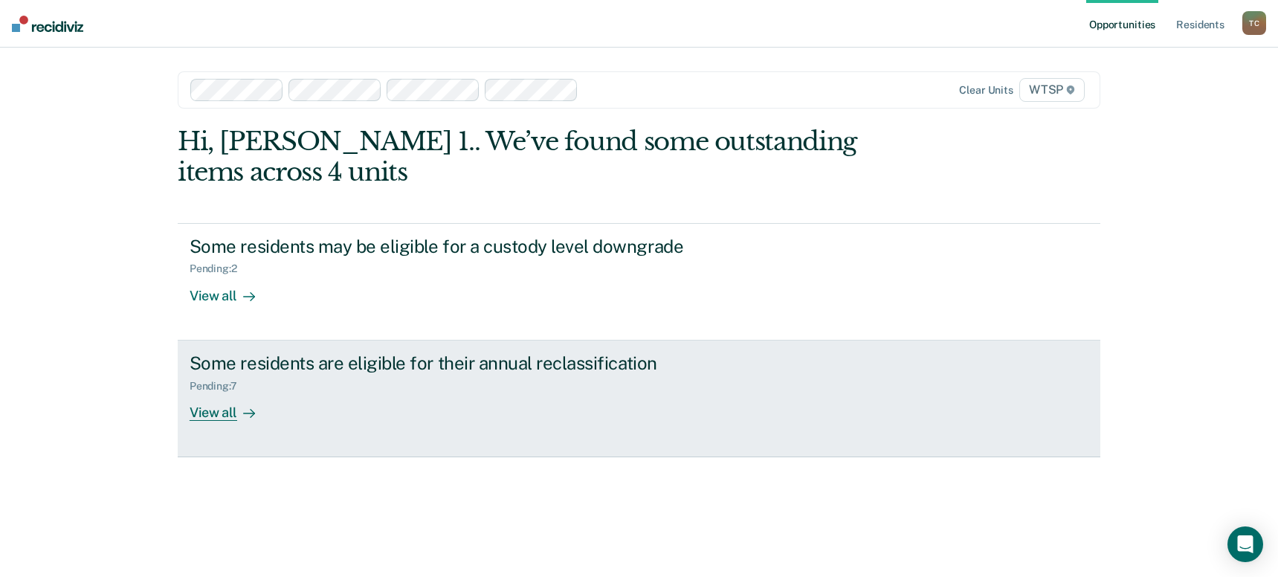  Describe the element at coordinates (450, 246) in the screenshot. I see `div: Some residents may be eligible for a custody level downgrade` at that location.